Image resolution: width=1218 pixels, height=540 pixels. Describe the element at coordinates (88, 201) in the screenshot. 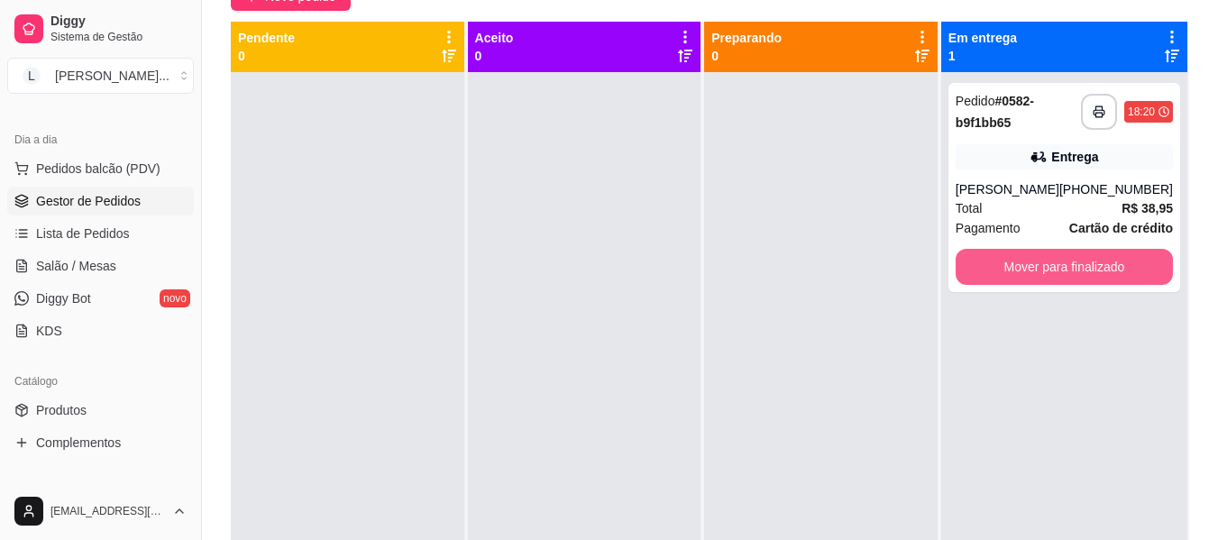

I see `span: Gestor de Pedidos` at that location.